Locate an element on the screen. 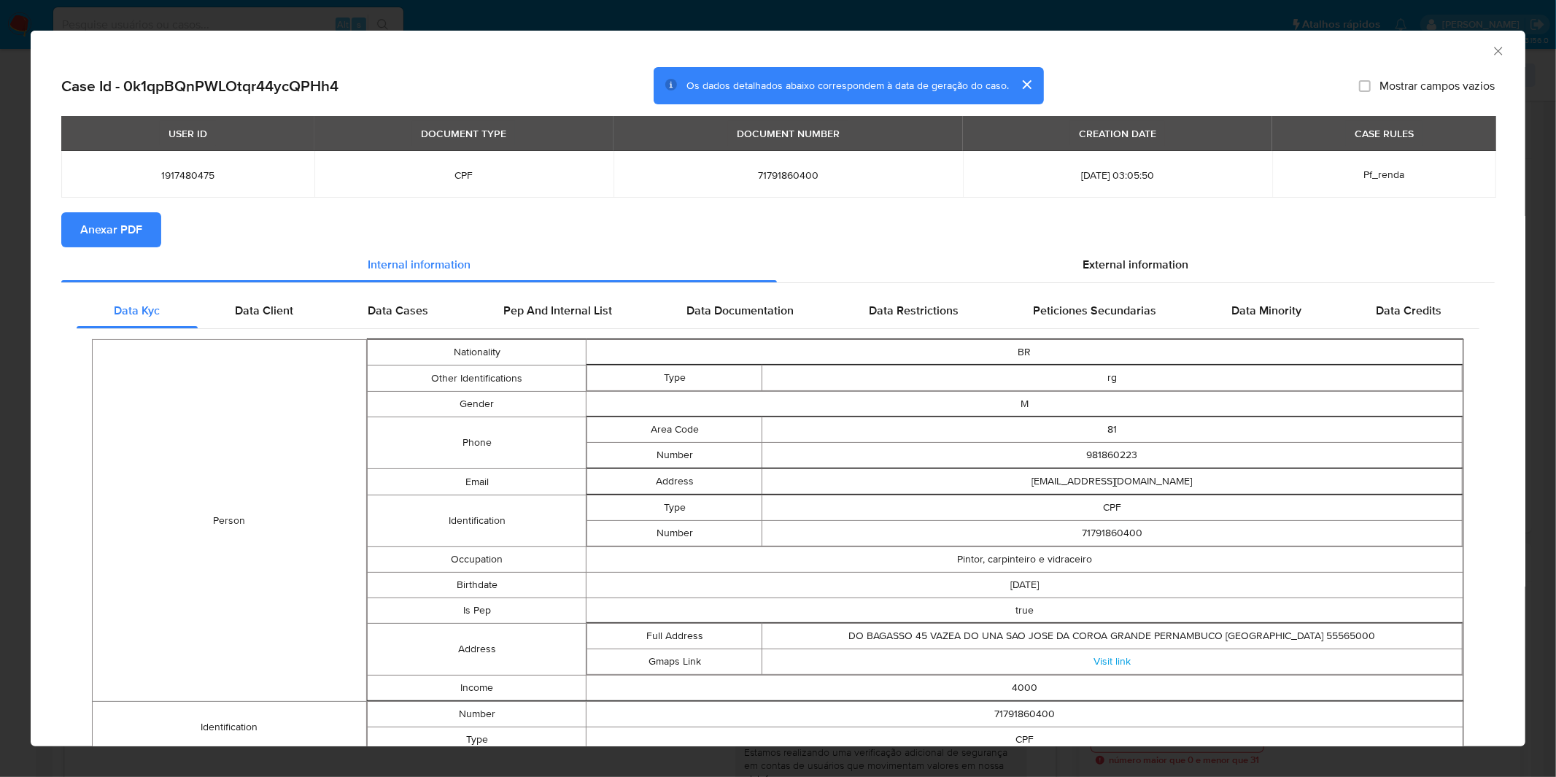 The height and width of the screenshot is (777, 1556). span: Data Restrictions is located at coordinates (913, 310).